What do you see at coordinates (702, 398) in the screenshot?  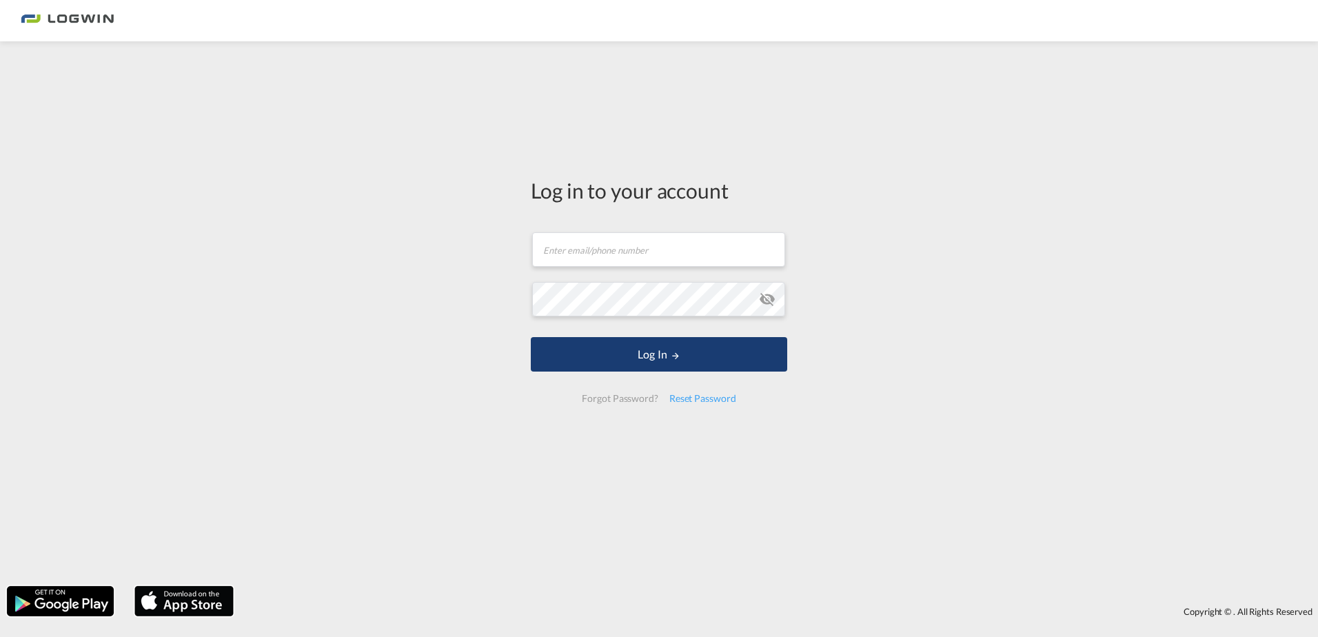 I see `div: Reset Password` at bounding box center [702, 398].